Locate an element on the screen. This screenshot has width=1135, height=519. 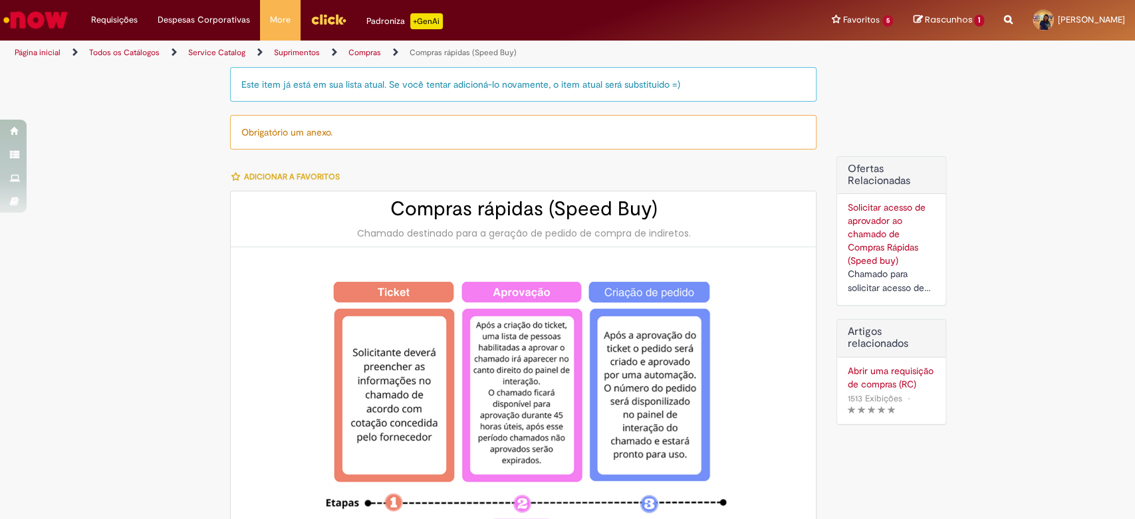
p: +GenAi is located at coordinates (426, 21).